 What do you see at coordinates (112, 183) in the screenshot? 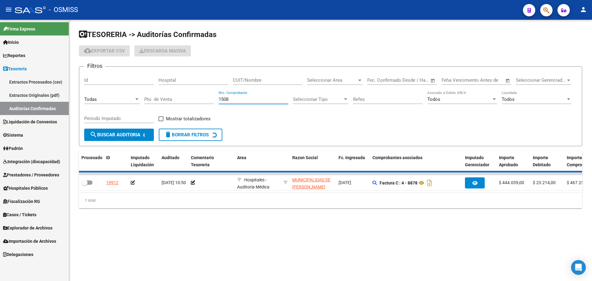
I see `div: 19912` at bounding box center [112, 183].